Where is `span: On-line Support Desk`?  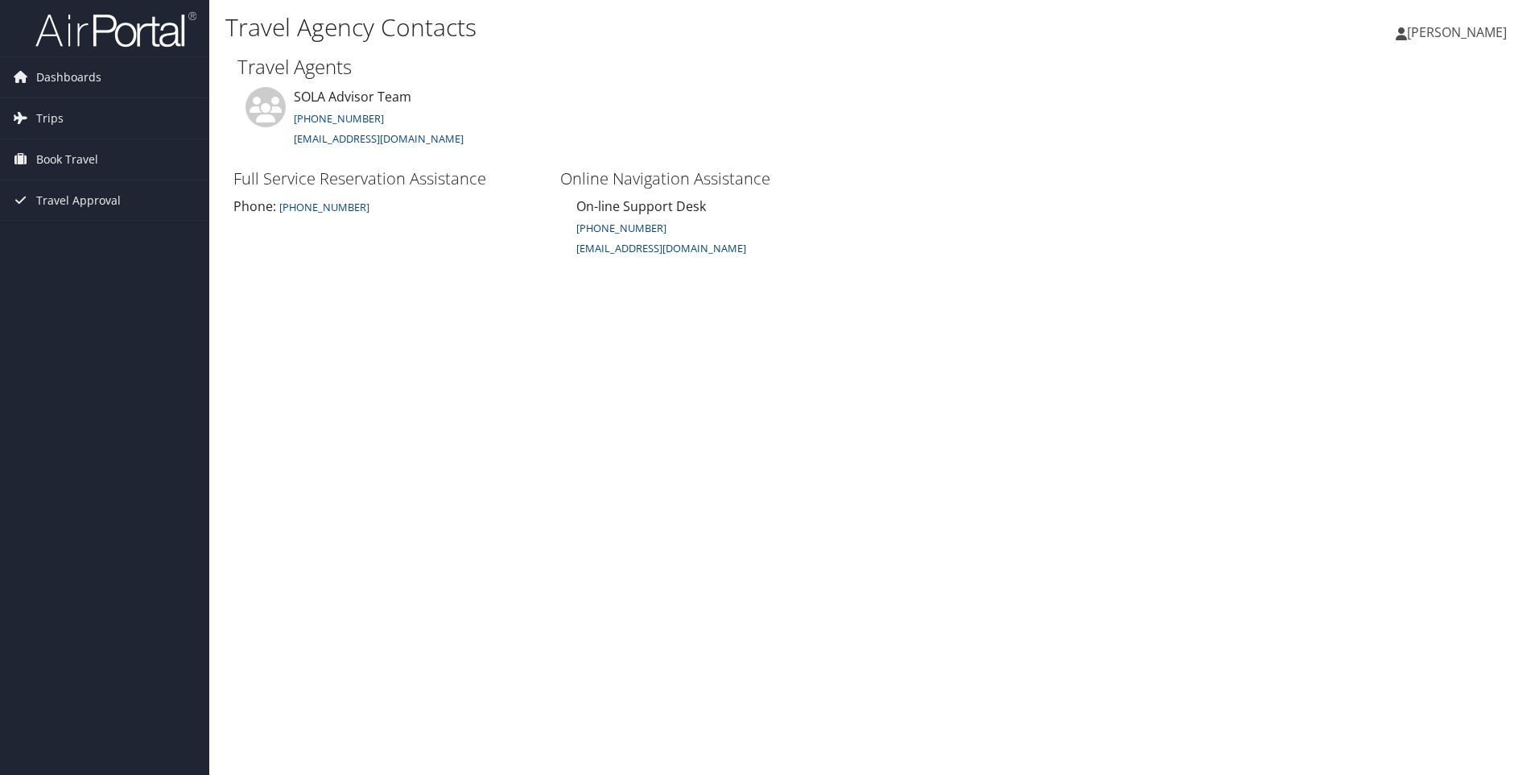 span: On-line Support Desk is located at coordinates (641, 206).